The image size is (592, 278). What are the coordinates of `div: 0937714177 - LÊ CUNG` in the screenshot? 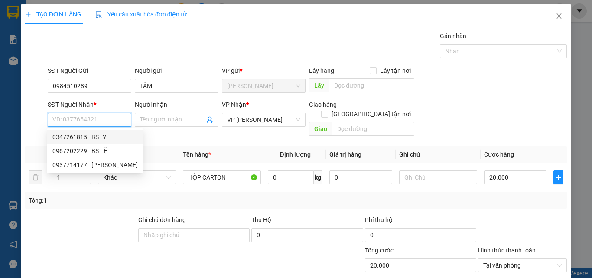 It's located at (95, 165).